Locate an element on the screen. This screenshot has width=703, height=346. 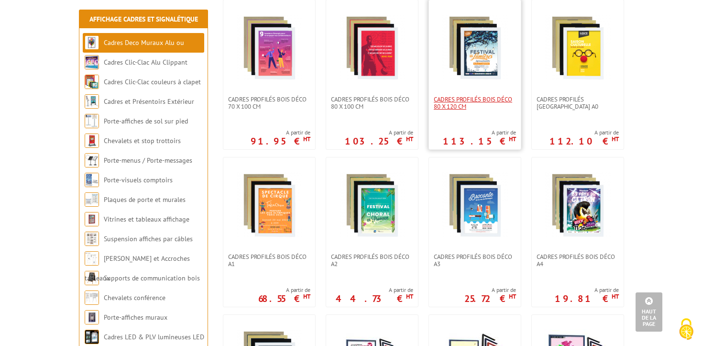
a: Cadres et Présentoirs Extérieur is located at coordinates (149, 101).